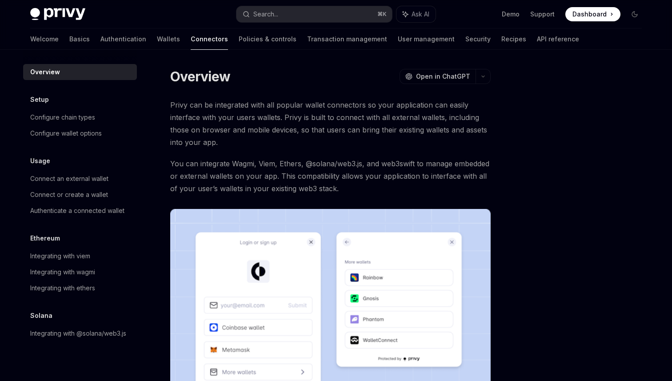  Describe the element at coordinates (80, 195) in the screenshot. I see `a: Connect or create a wallet` at that location.